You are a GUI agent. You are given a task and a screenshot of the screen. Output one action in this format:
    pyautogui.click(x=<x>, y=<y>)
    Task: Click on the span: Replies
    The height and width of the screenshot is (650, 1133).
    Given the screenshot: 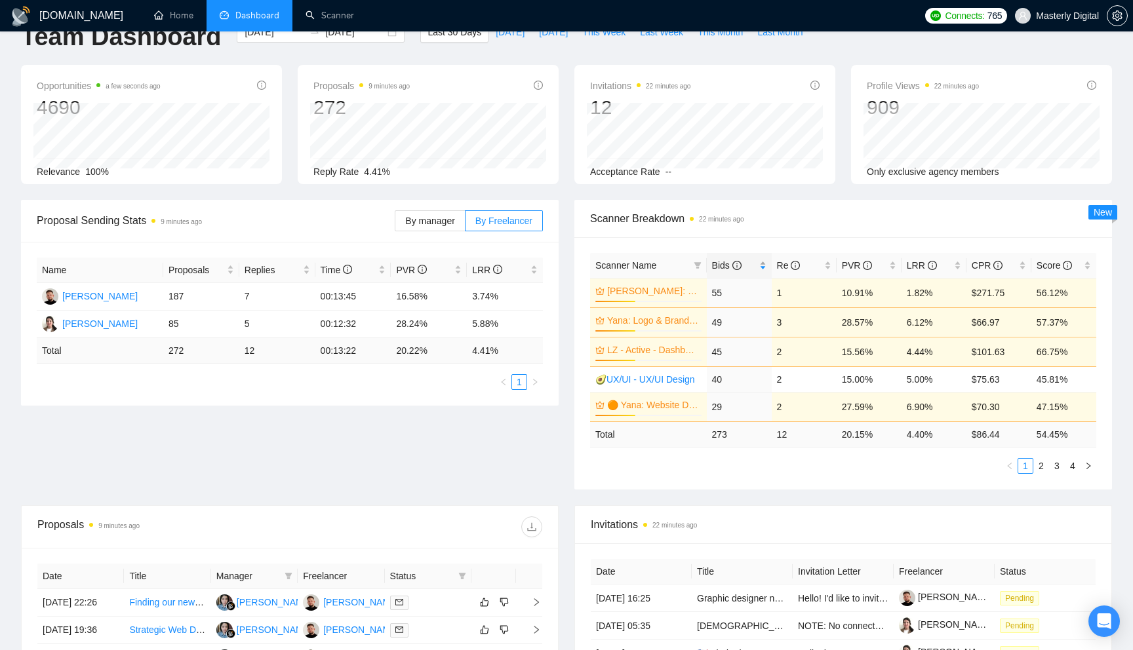 What is the action you would take?
    pyautogui.click(x=272, y=270)
    